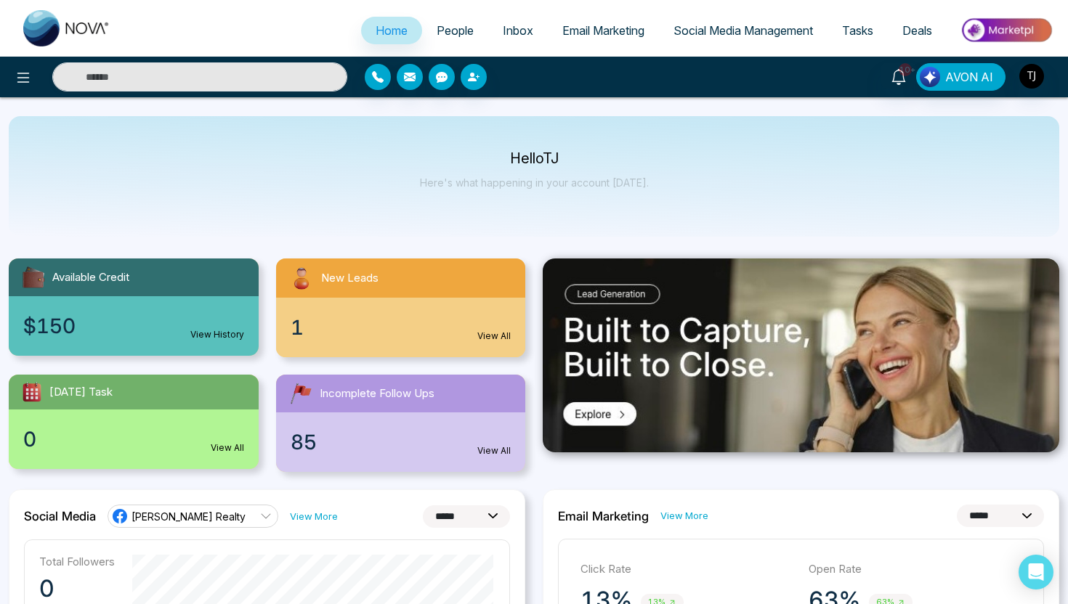 The image size is (1068, 604). What do you see at coordinates (401, 423) in the screenshot?
I see `a: Incomplete Follow Ups85View All` at bounding box center [401, 423].